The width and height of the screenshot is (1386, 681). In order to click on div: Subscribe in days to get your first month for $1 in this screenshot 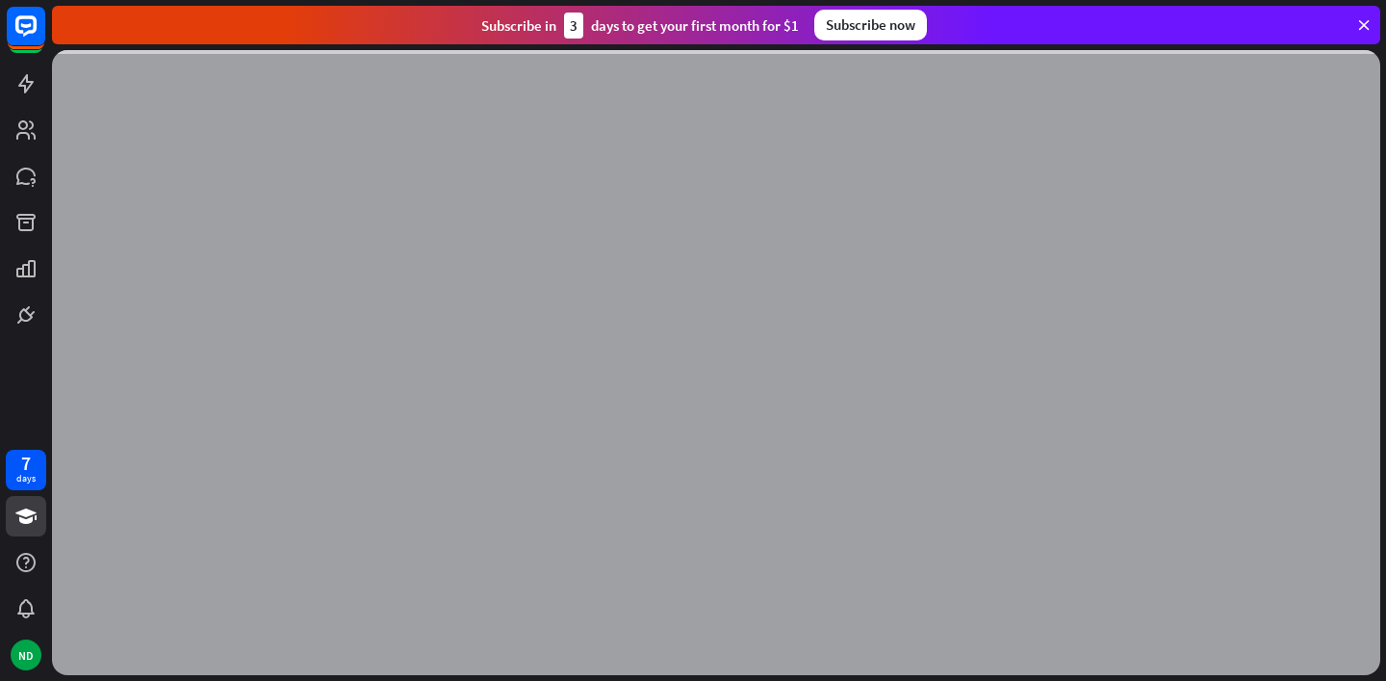, I will do `click(640, 25)`.